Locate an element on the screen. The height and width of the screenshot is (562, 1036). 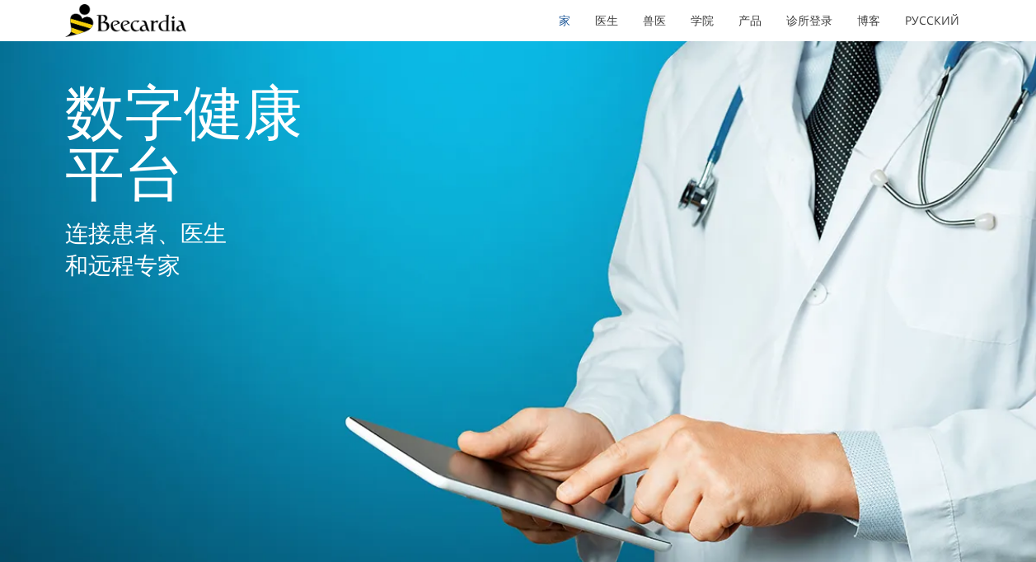
img: 蜂形 is located at coordinates (125, 21).